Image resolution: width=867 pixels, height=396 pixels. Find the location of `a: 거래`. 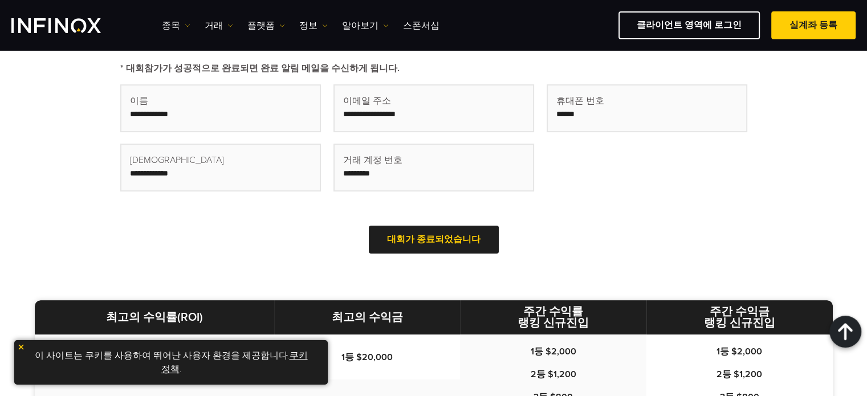

a: 거래 is located at coordinates (219, 26).